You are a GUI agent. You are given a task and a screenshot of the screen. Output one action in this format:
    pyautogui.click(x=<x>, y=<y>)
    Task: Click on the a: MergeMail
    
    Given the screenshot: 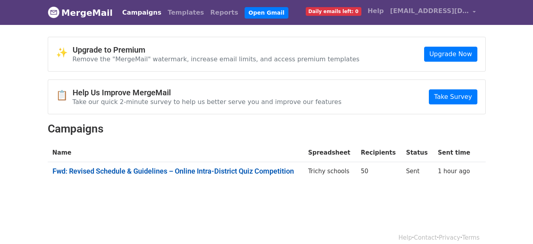 What is the action you would take?
    pyautogui.click(x=80, y=13)
    